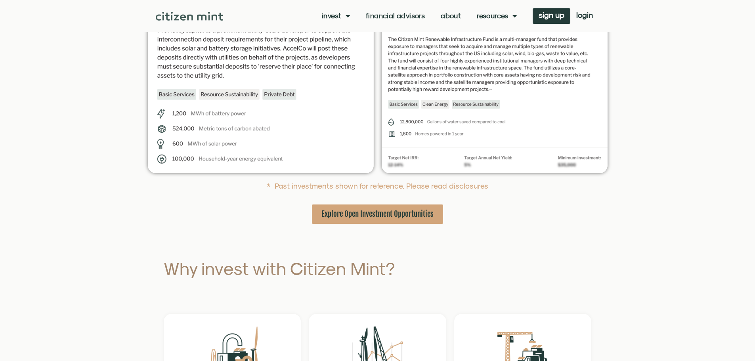 This screenshot has height=361, width=755. What do you see at coordinates (451, 16) in the screenshot?
I see `a: About` at bounding box center [451, 16].